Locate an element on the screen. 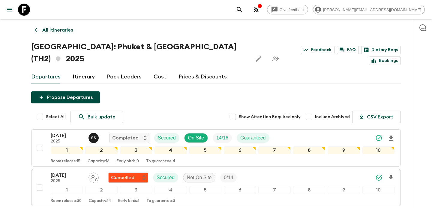 This screenshot has width=432, height=208. p: Cancelled is located at coordinates (123, 177).